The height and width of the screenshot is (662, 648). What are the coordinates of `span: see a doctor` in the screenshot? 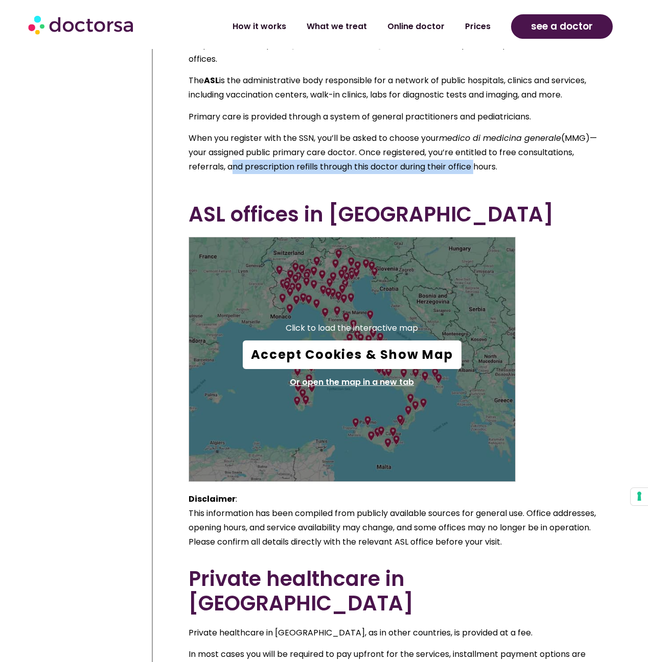 It's located at (561, 27).